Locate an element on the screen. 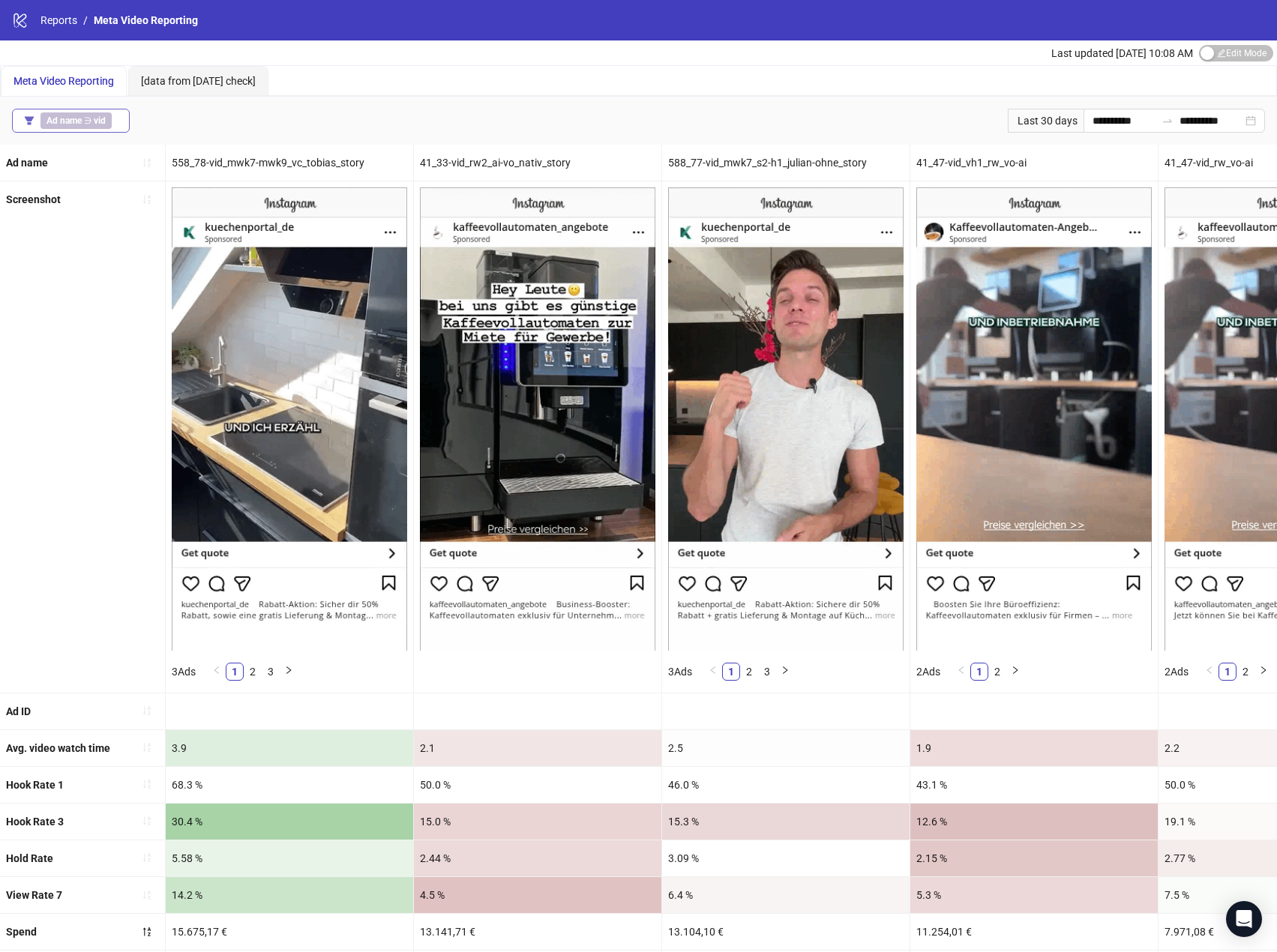  b: View Rate 7 is located at coordinates (34, 896).